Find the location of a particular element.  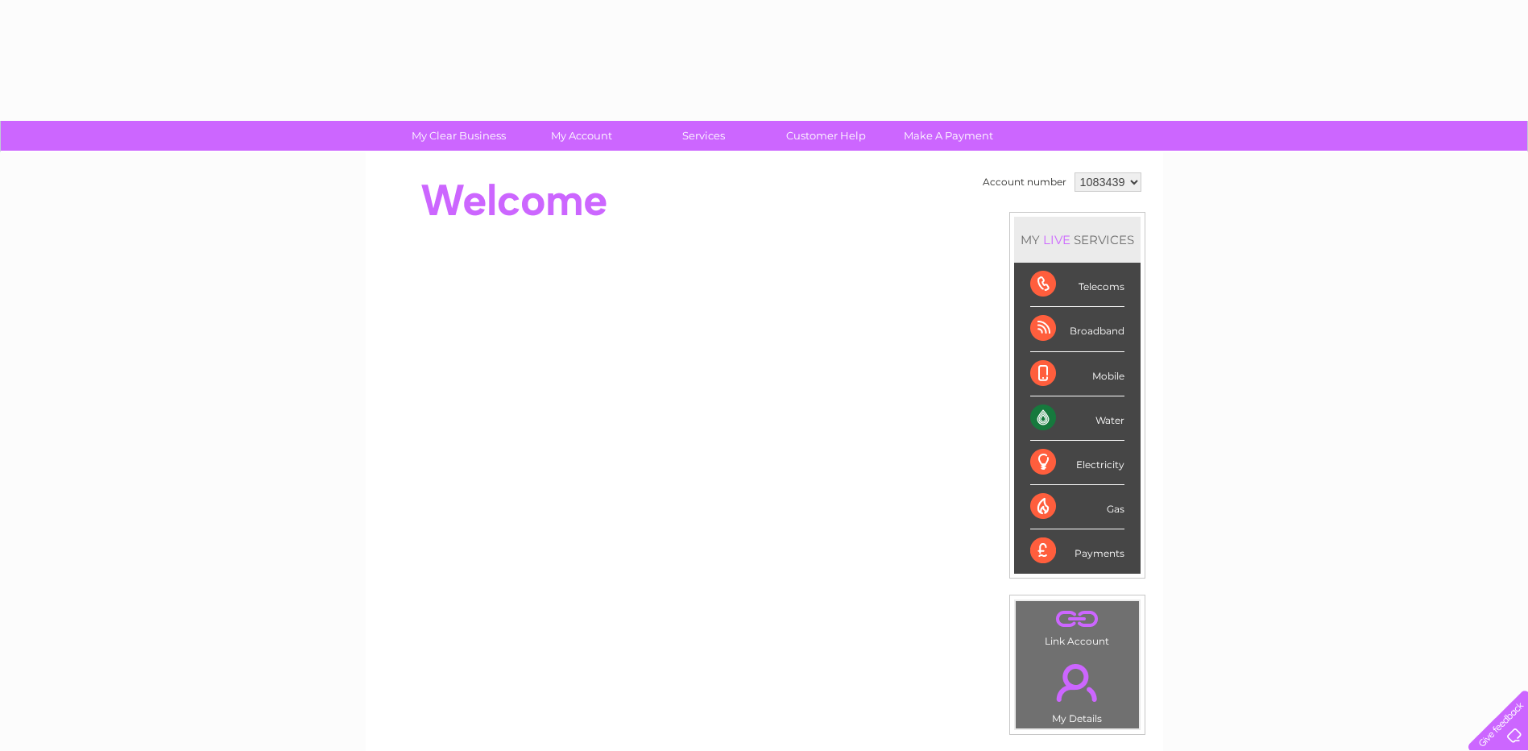

a: My Clear Business is located at coordinates (458, 135).